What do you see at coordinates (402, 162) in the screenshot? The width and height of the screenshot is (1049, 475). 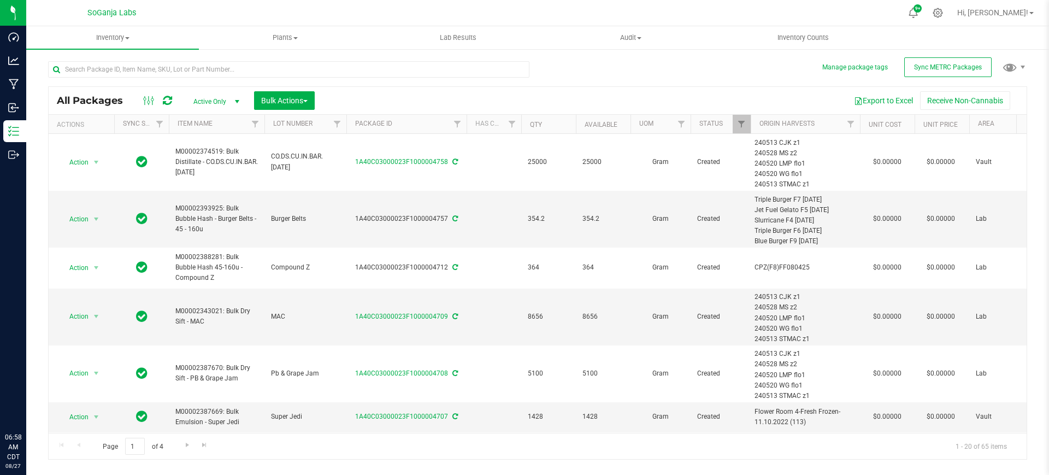 I see `a: 1A40C03000023F1000004758` at bounding box center [402, 162].